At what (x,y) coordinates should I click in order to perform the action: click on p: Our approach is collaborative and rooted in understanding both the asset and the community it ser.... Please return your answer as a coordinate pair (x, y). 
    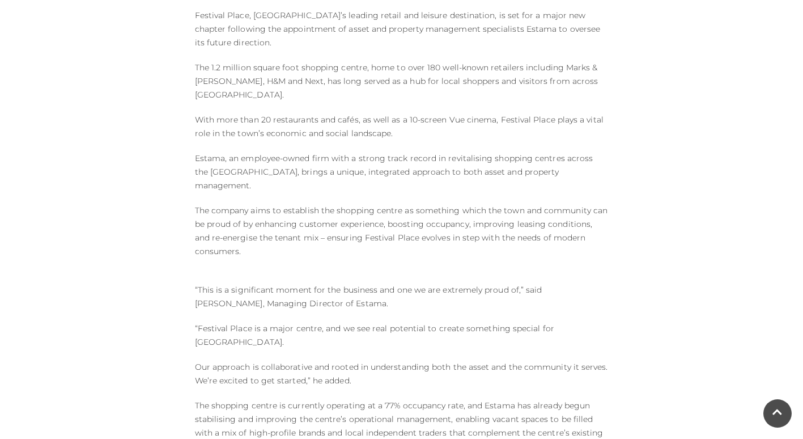
    Looking at the image, I should click on (402, 373).